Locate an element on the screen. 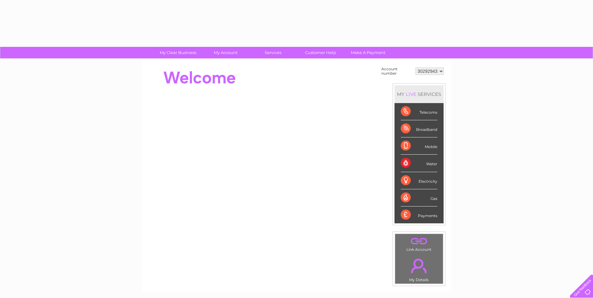 The image size is (593, 298). div: MY SERVICES is located at coordinates (419, 94).